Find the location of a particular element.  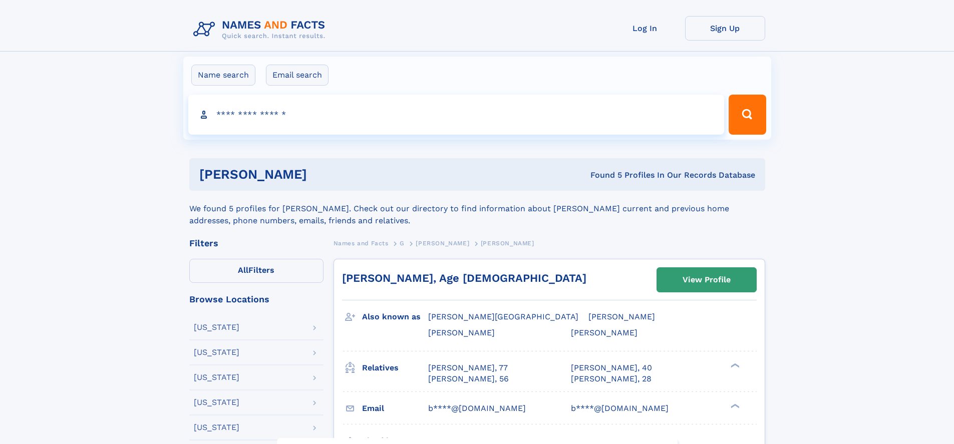

a: Log In is located at coordinates (645, 28).